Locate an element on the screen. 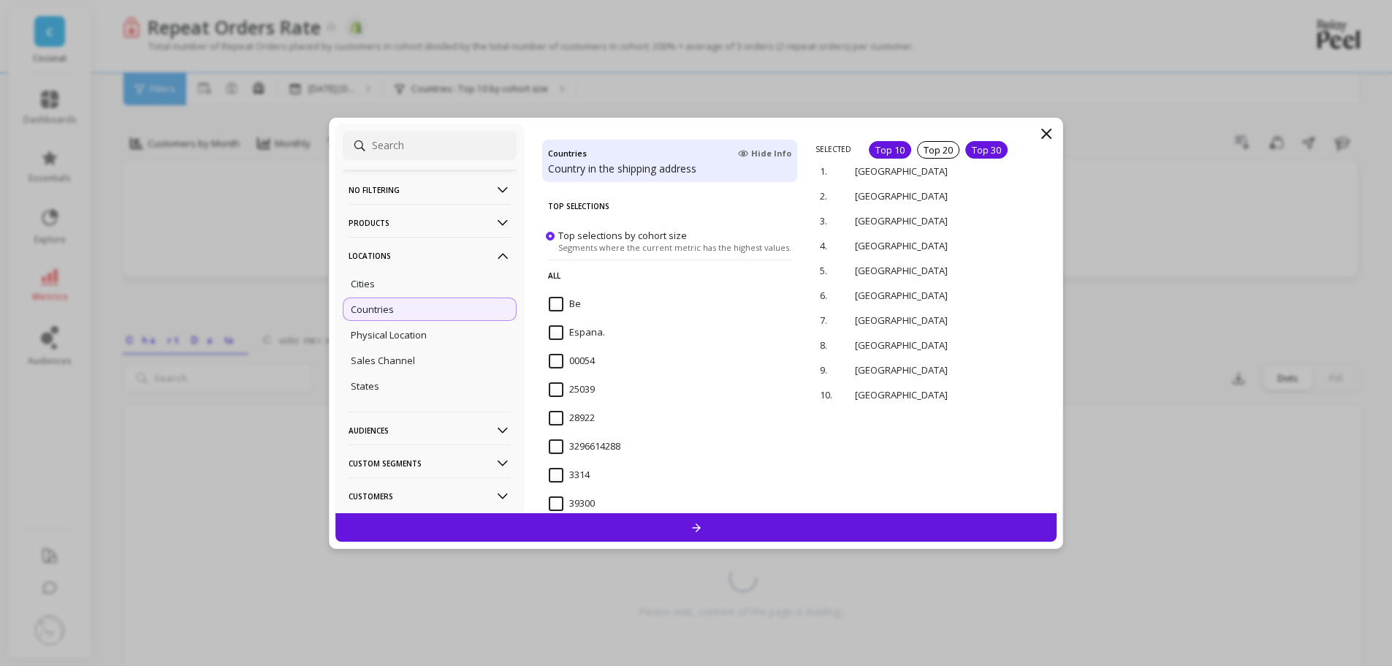  p: Sales Channel is located at coordinates (383, 360).